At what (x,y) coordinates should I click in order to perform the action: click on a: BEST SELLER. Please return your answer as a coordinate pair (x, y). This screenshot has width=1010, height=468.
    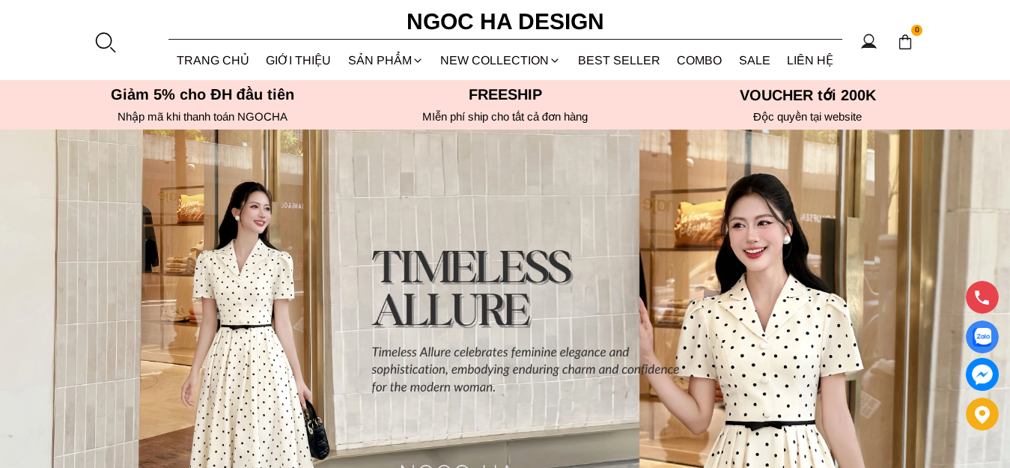
    Looking at the image, I should click on (619, 60).